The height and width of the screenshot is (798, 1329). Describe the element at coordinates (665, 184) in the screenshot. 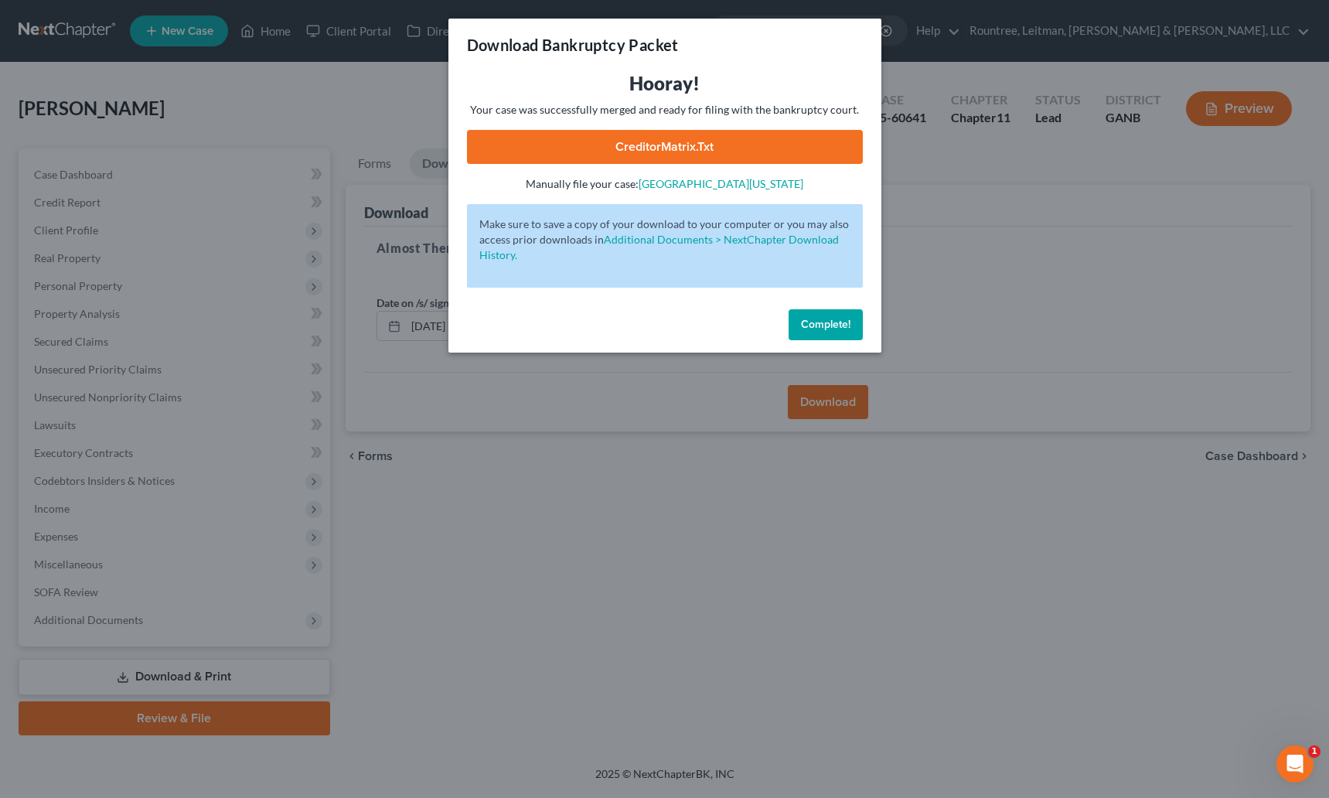

I see `p: Manually file your case:` at that location.